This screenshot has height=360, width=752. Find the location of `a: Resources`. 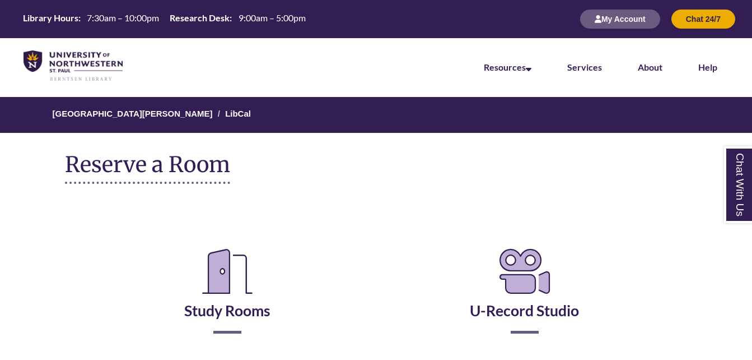

a: Resources is located at coordinates (508, 67).